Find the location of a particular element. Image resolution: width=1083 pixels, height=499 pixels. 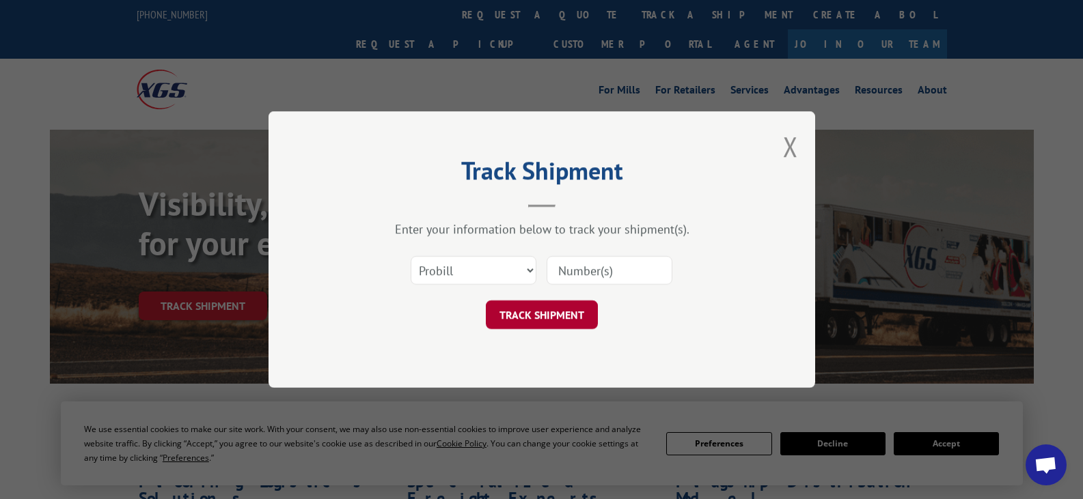

button: Close modal is located at coordinates (790, 146).